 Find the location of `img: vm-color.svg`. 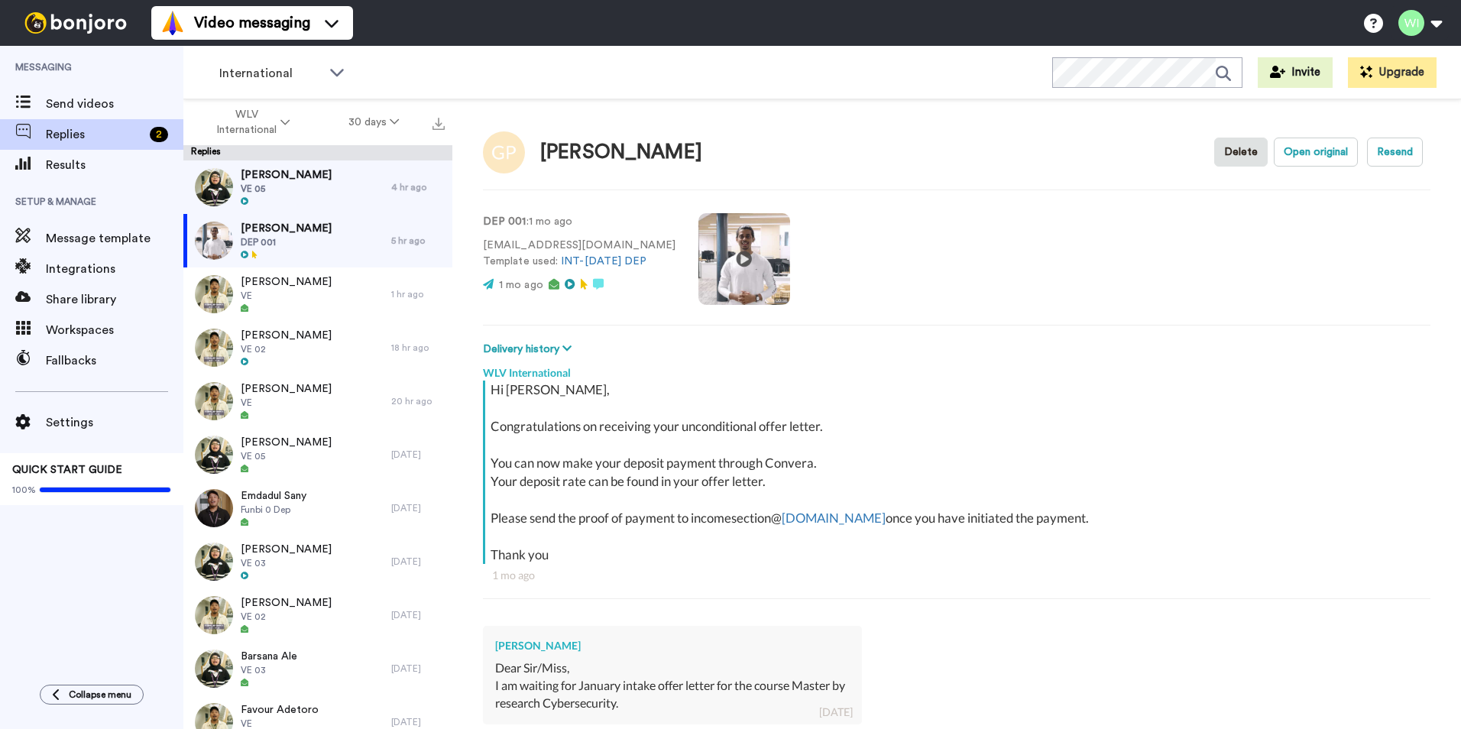

img: vm-color.svg is located at coordinates (173, 23).